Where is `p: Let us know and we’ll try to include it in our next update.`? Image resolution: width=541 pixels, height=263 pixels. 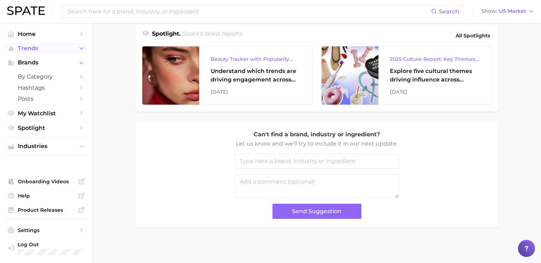
p: Let us know and we’ll try to include it in our next update. is located at coordinates (317, 144).